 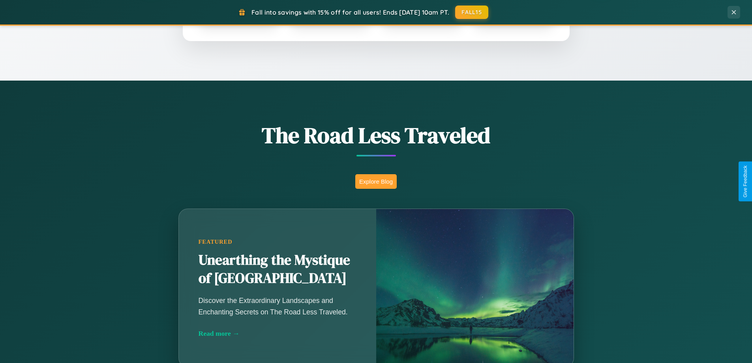 What do you see at coordinates (376, 181) in the screenshot?
I see `button: Explore Blog` at bounding box center [376, 181].